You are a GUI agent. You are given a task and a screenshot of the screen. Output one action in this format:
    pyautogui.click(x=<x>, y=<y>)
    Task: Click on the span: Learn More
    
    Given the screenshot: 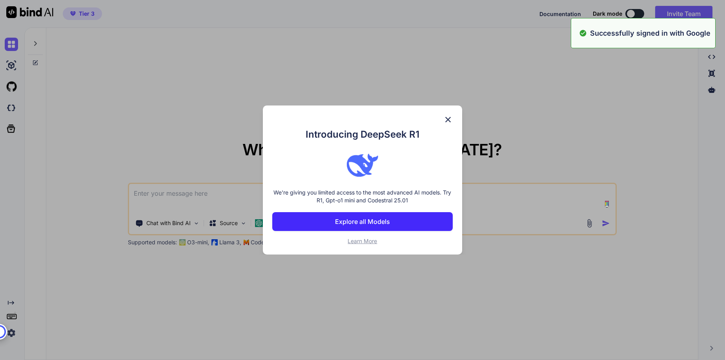 What is the action you would take?
    pyautogui.click(x=362, y=241)
    